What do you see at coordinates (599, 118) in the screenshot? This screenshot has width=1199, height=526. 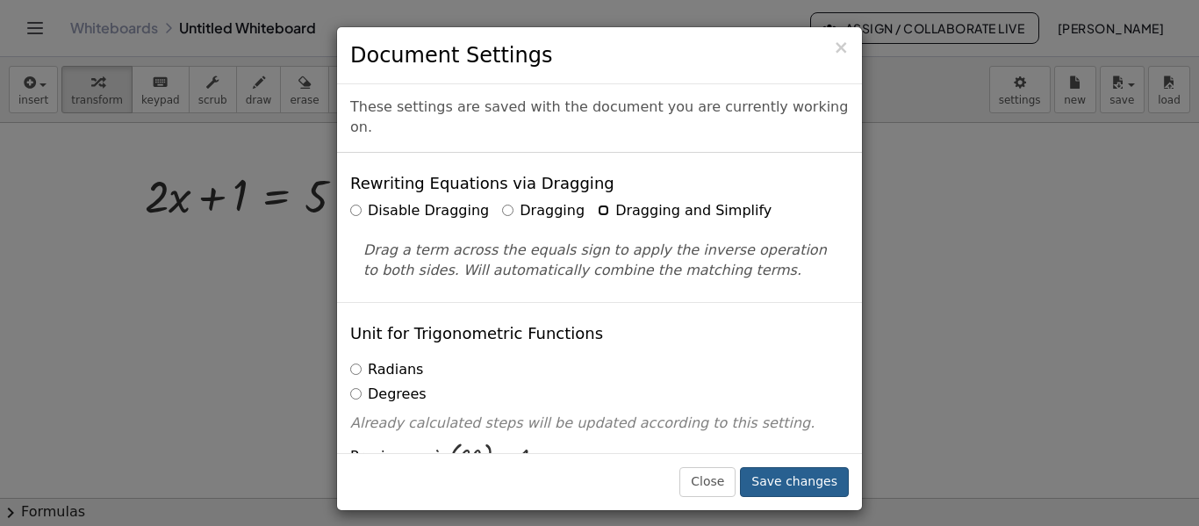 I see `div: These settings are saved with the document you are currently working on.` at bounding box center [599, 118].